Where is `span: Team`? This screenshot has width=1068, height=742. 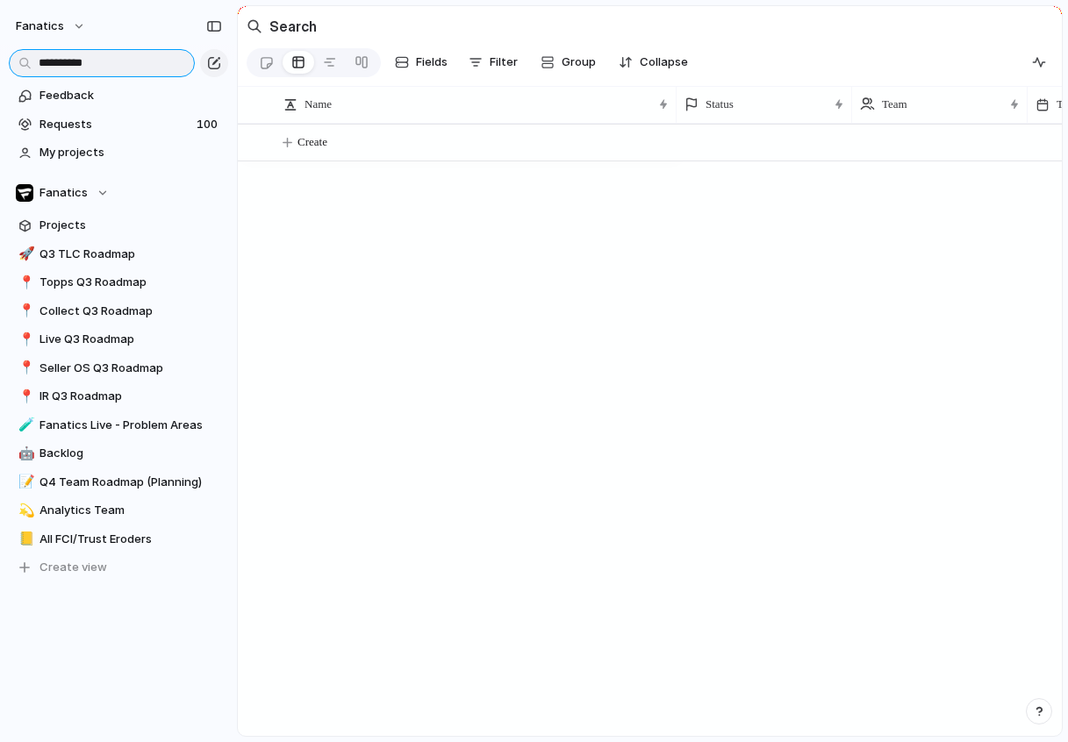 span: Team is located at coordinates (894, 104).